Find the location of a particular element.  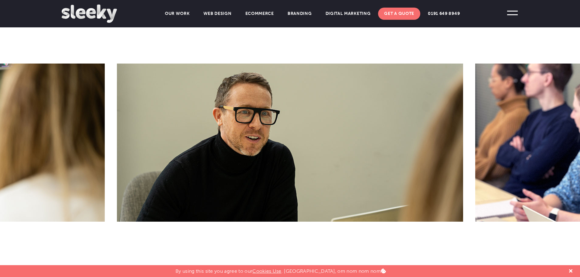

img: Sleeky Web Design Newcastle is located at coordinates (89, 14).